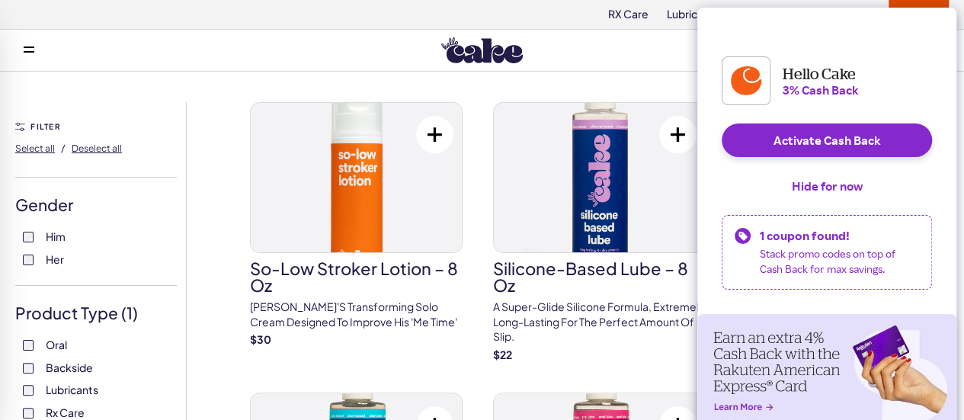 This screenshot has width=964, height=420. I want to click on span: Oral, so click(56, 344).